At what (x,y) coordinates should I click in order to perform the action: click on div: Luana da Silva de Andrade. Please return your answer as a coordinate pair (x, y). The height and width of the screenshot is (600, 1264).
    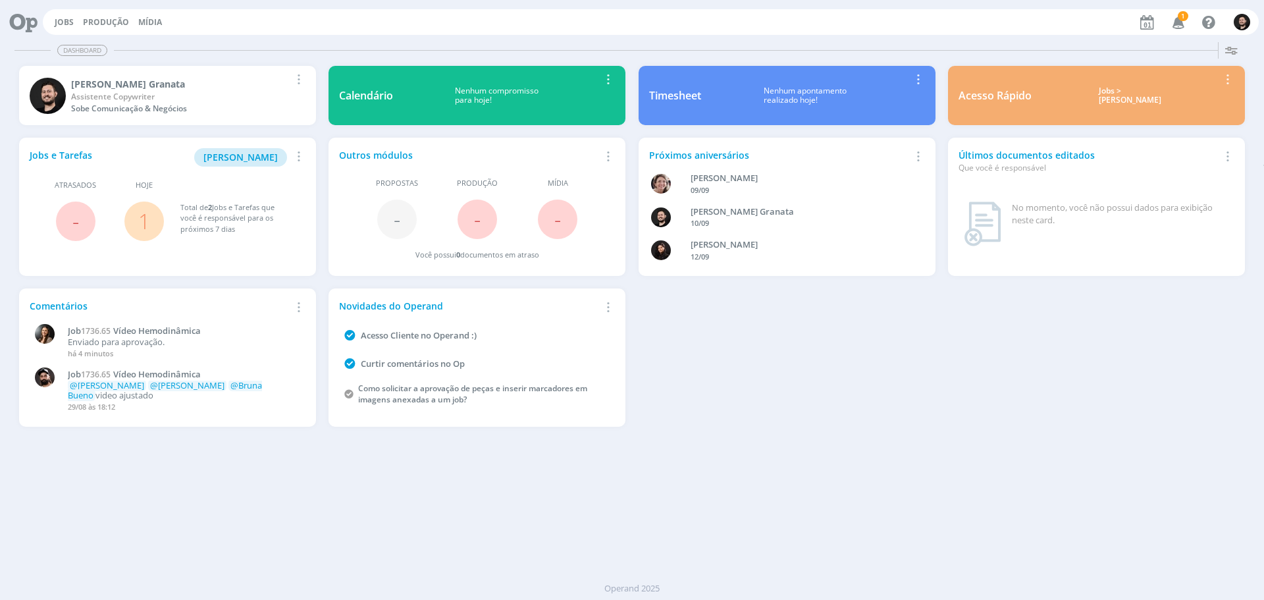
    Looking at the image, I should click on (797, 245).